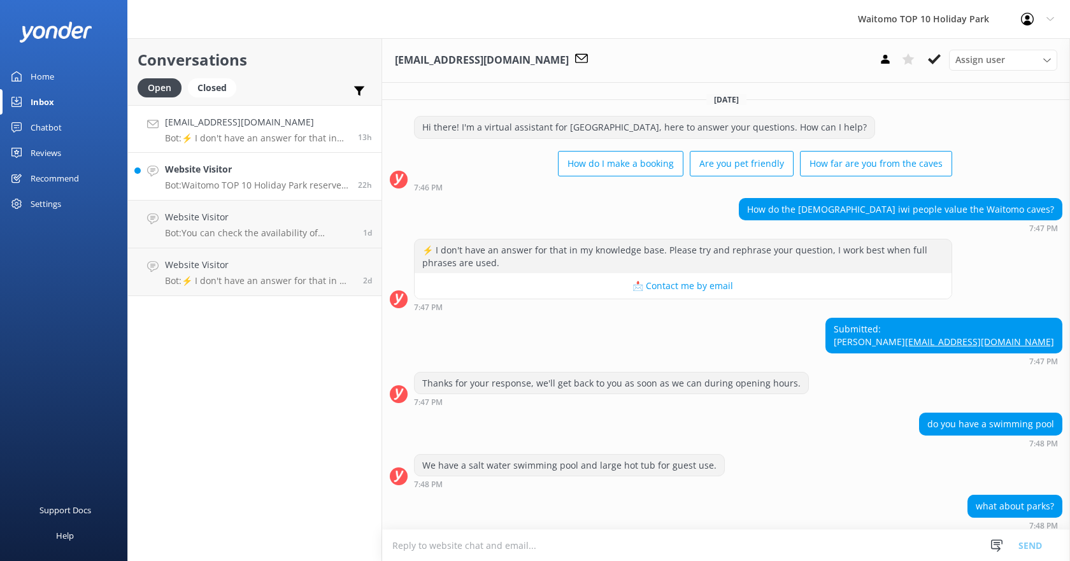  Describe the element at coordinates (65, 510) in the screenshot. I see `div: Support Docs` at that location.